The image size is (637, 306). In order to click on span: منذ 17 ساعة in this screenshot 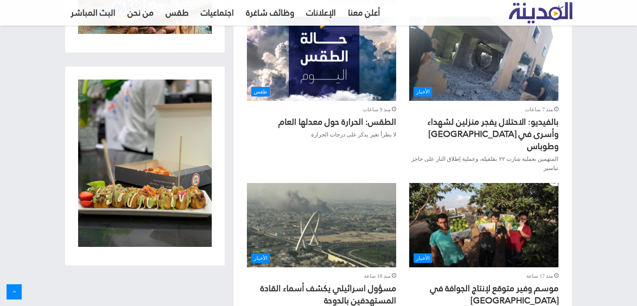, I will do `click(543, 276)`.